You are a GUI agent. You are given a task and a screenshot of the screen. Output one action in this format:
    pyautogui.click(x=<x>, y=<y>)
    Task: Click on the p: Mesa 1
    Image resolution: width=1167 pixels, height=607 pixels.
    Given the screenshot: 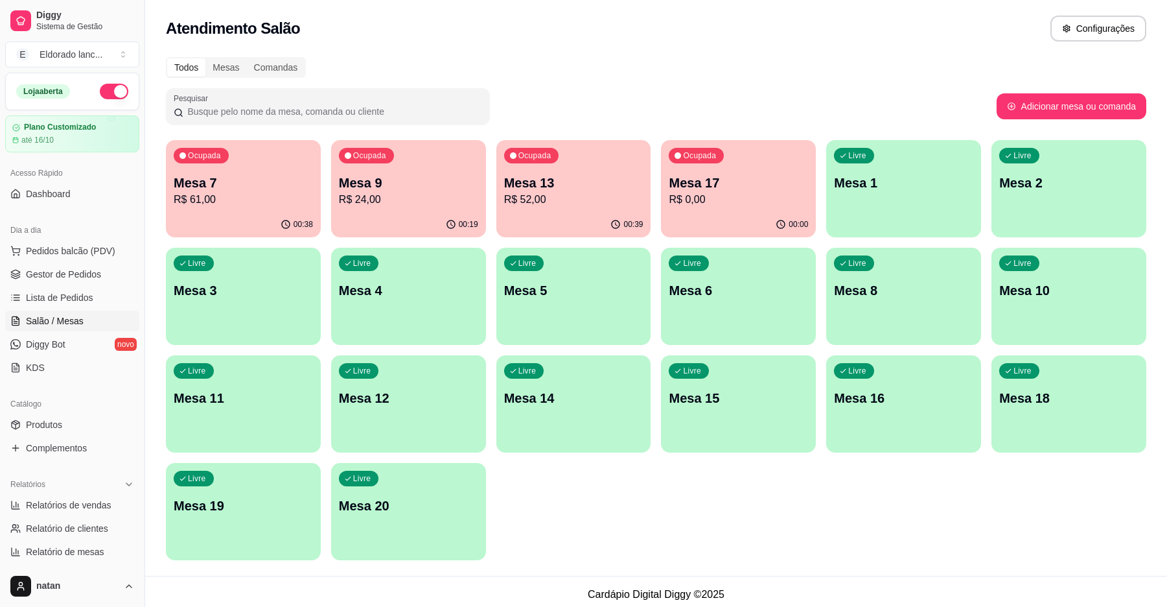 What is the action you would take?
    pyautogui.click(x=904, y=183)
    